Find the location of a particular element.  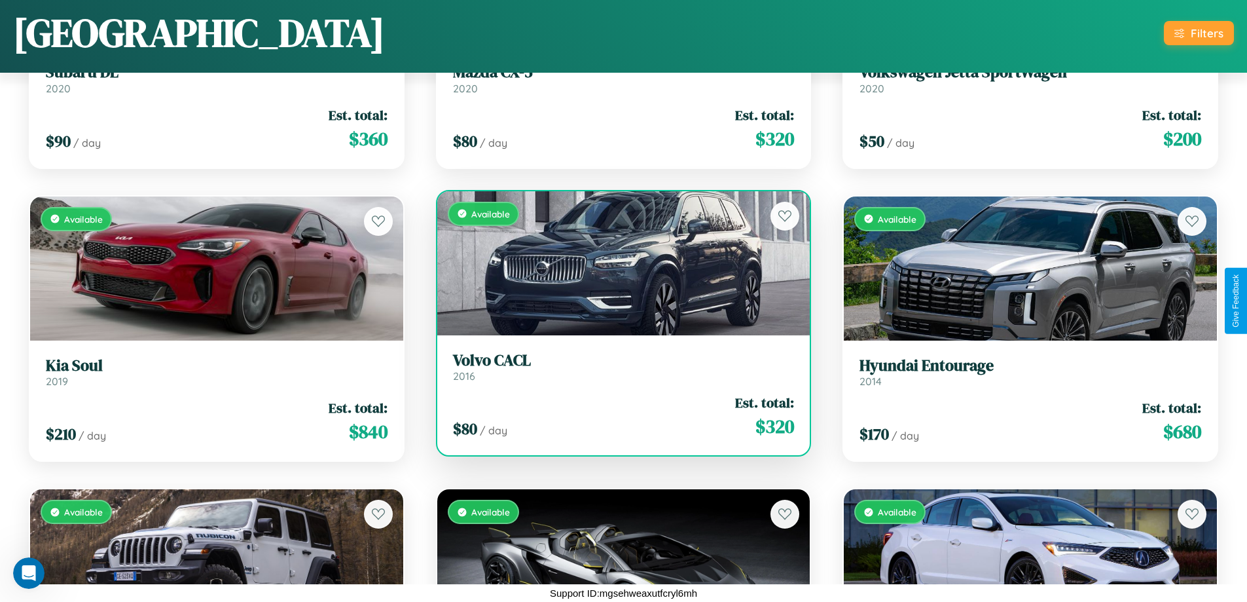

h3: Subaru DL is located at coordinates (217, 72).